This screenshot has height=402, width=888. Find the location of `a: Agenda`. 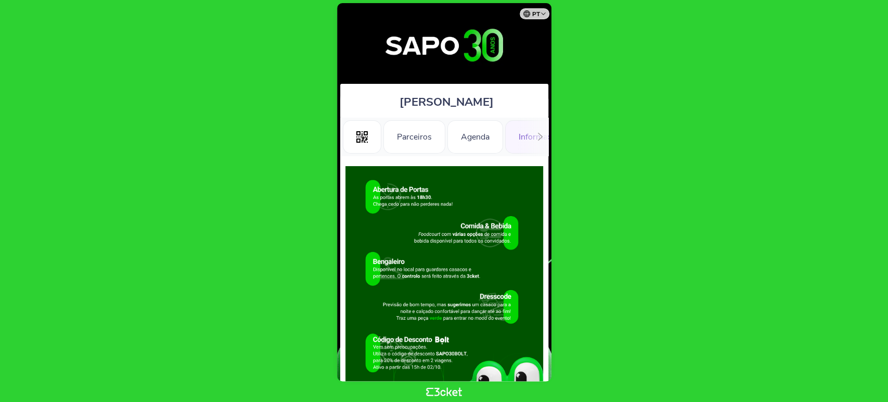

a: Agenda is located at coordinates (475, 136).